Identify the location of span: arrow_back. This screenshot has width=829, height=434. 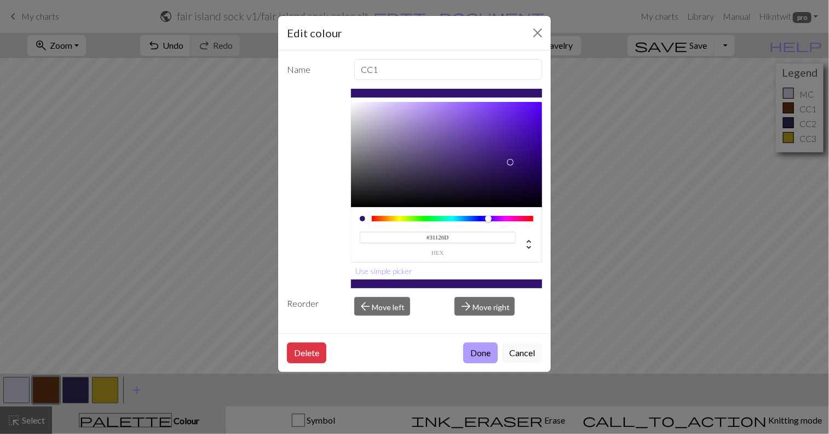
(366, 306).